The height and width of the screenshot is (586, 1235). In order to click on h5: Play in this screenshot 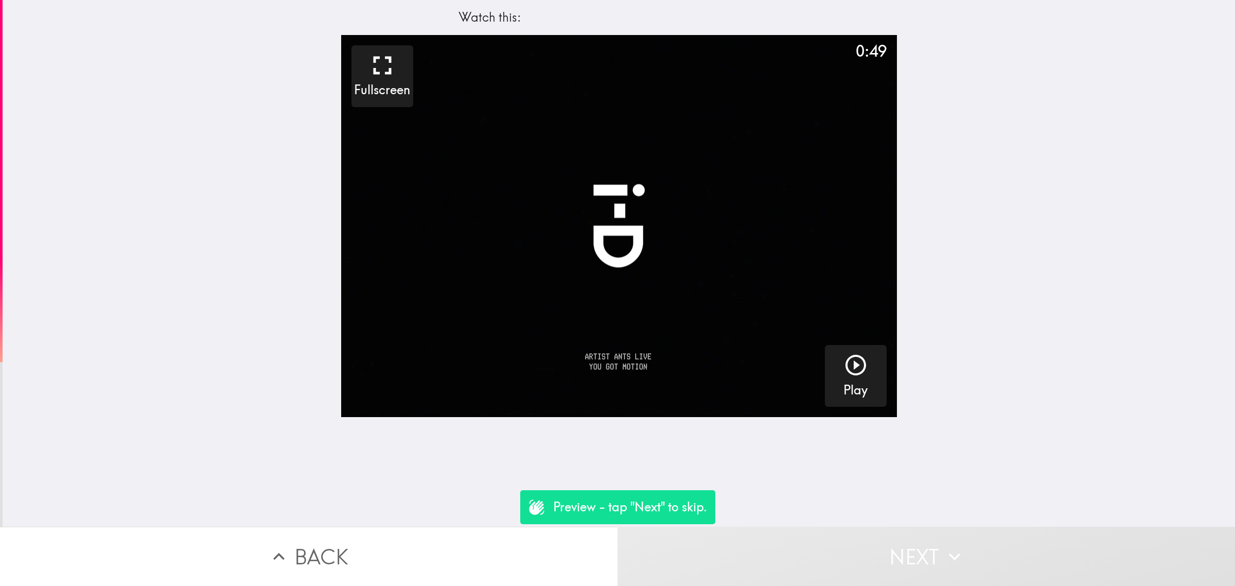, I will do `click(855, 390)`.